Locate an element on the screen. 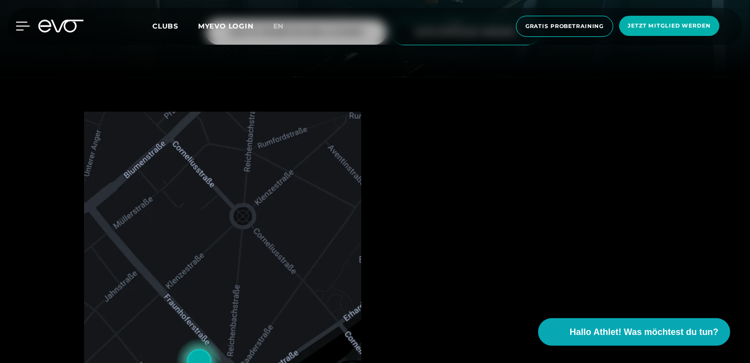 The image size is (750, 363). span: Clubs is located at coordinates (165, 26).